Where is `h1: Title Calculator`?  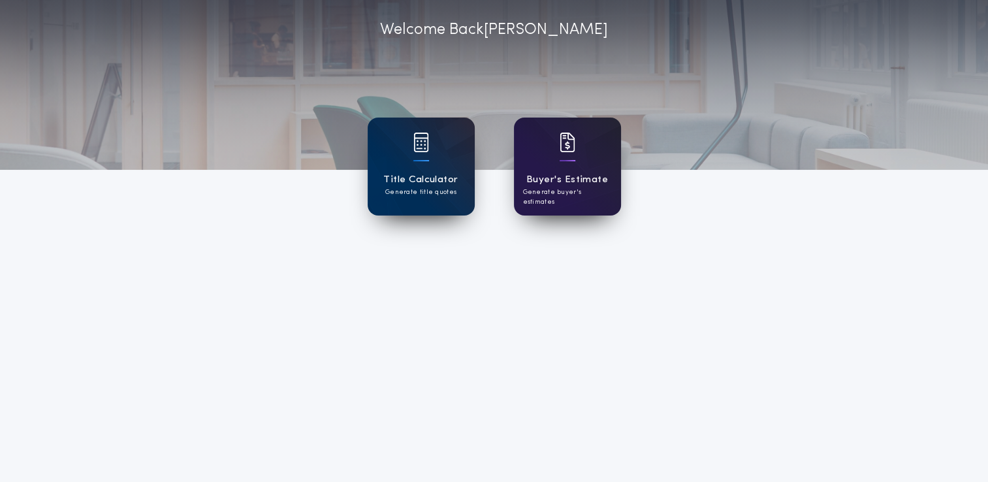
h1: Title Calculator is located at coordinates (420, 180).